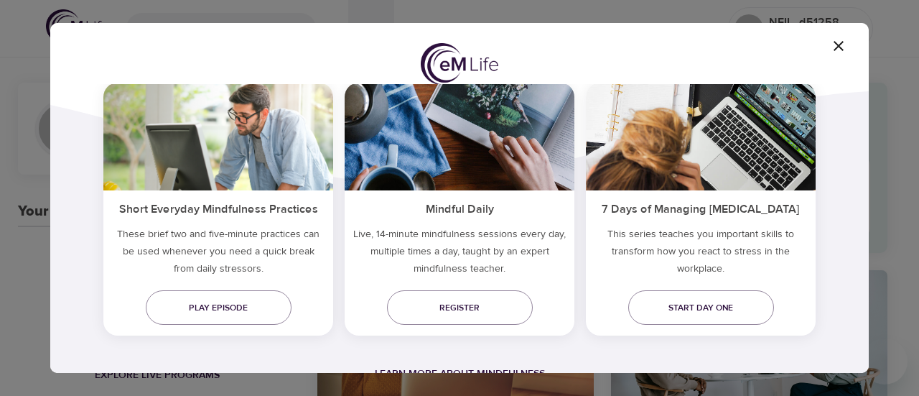  Describe the element at coordinates (460, 254) in the screenshot. I see `p: Live, 14-minute mindfulness sessions every day, multiple times a day, taught by an expert mindful...` at that location.